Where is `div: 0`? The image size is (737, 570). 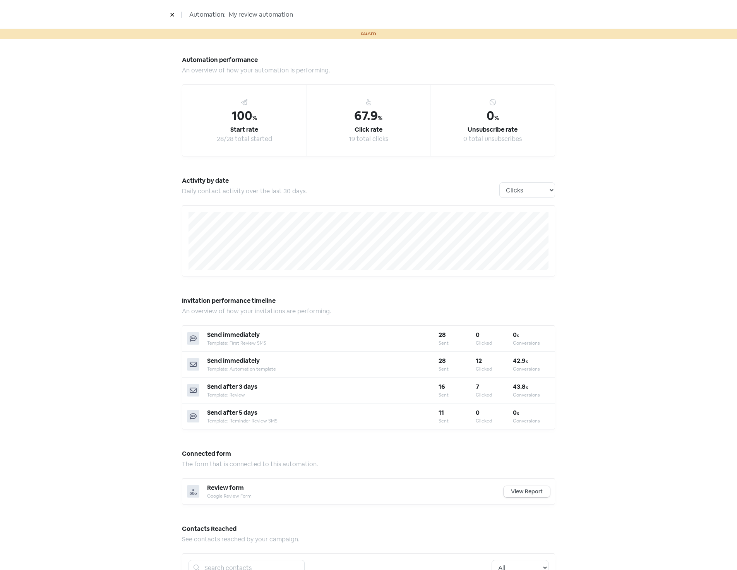 div: 0 is located at coordinates (493, 116).